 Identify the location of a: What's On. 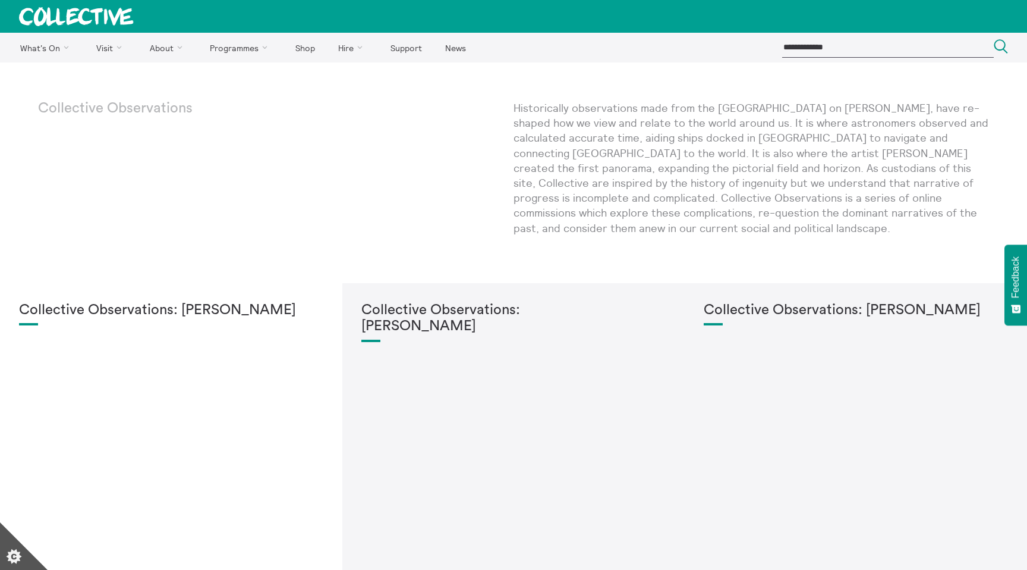
(46, 48).